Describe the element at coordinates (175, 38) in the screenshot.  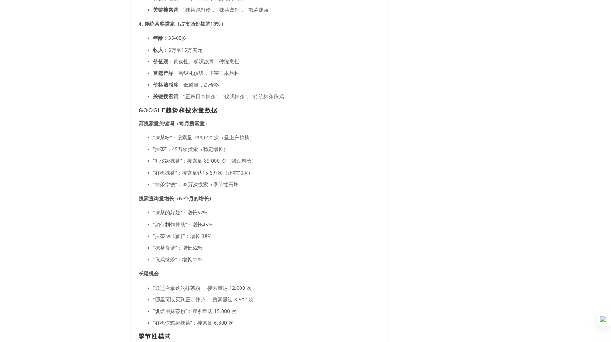
I see `font: ：35-65岁` at that location.